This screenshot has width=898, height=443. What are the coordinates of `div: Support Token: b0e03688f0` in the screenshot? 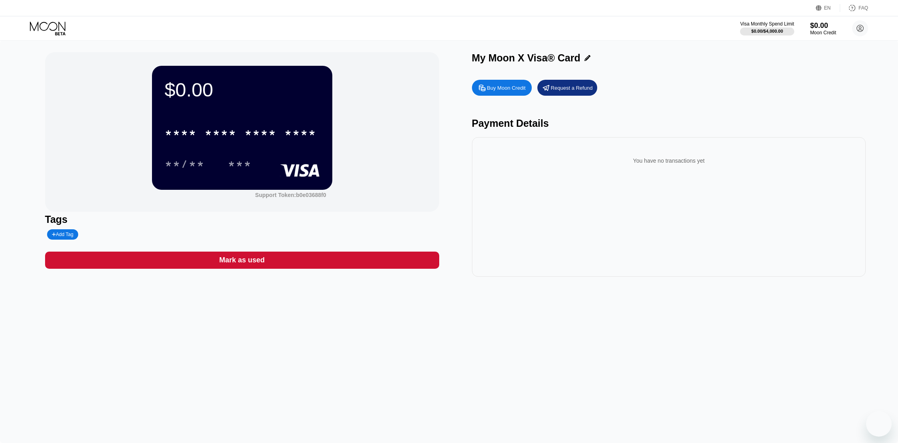 It's located at (291, 195).